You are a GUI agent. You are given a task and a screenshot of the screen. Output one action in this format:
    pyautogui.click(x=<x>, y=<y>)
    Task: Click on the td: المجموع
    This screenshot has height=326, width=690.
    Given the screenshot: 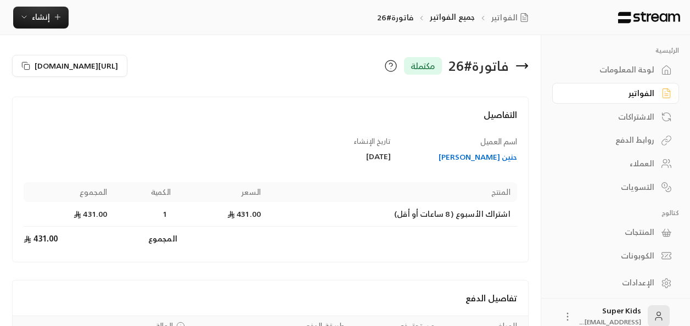 What is the action you would take?
    pyautogui.click(x=146, y=239)
    